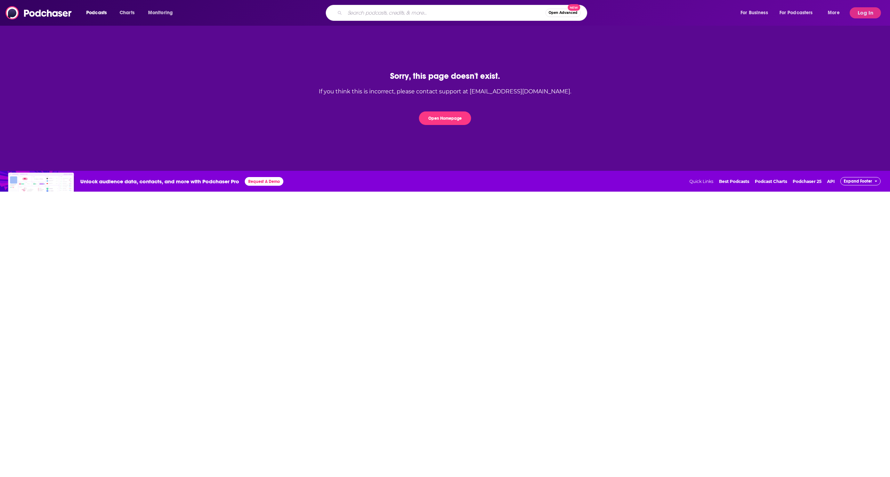 The image size is (890, 477). What do you see at coordinates (39, 13) in the screenshot?
I see `a: Podchaser - Follow, Share and Rate Podcasts` at bounding box center [39, 13].